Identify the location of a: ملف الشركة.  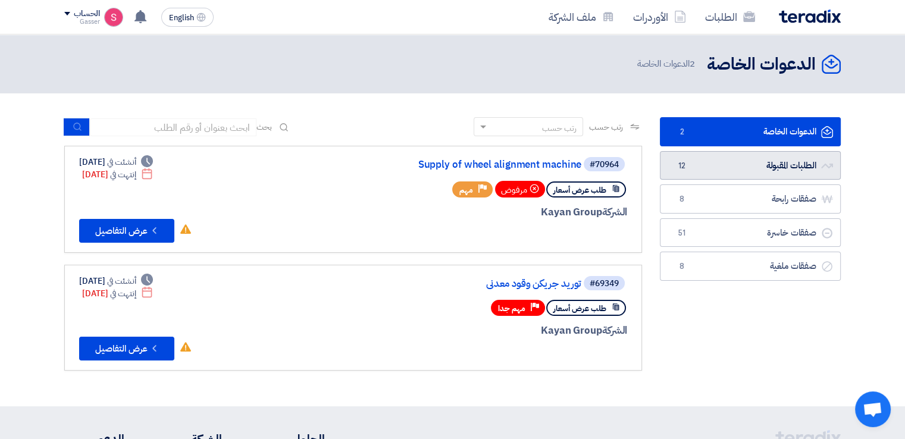
(581, 17).